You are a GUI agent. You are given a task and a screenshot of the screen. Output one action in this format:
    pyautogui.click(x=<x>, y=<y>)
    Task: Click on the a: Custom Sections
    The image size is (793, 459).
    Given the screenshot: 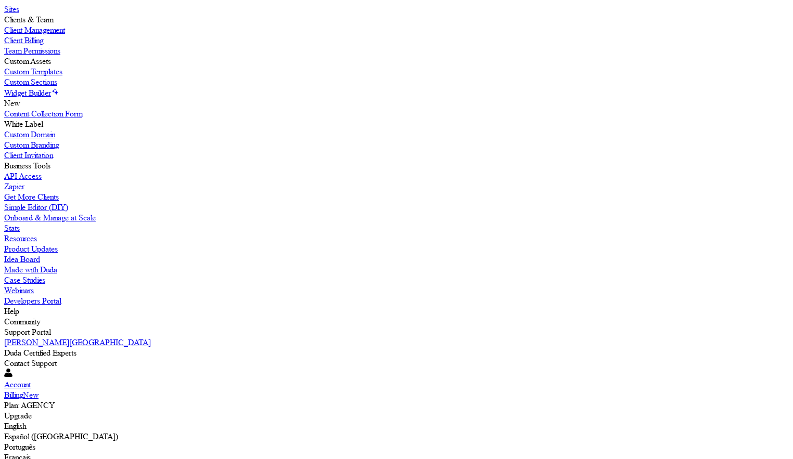 What is the action you would take?
    pyautogui.click(x=31, y=82)
    